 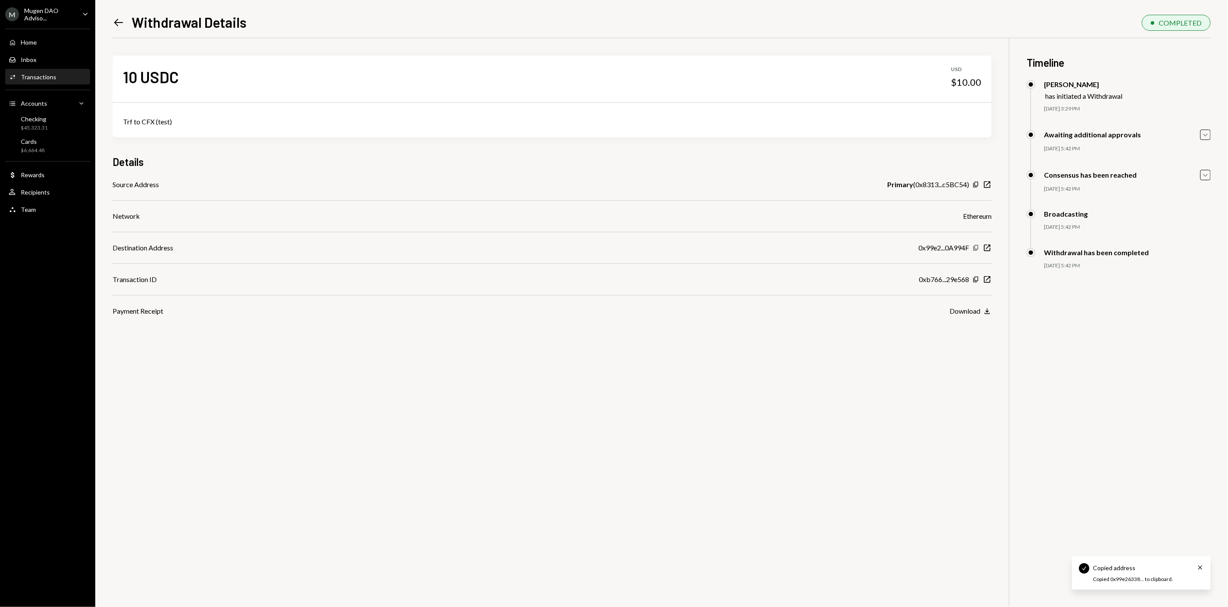 What do you see at coordinates (50, 14) in the screenshot?
I see `div: Mugen DAO Adviso...` at bounding box center [50, 14].